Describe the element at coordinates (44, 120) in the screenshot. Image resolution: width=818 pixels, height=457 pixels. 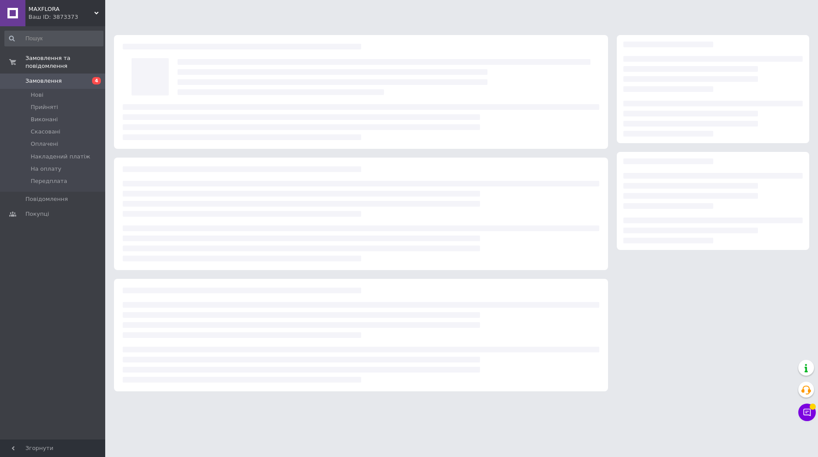
I see `span: Виконані` at that location.